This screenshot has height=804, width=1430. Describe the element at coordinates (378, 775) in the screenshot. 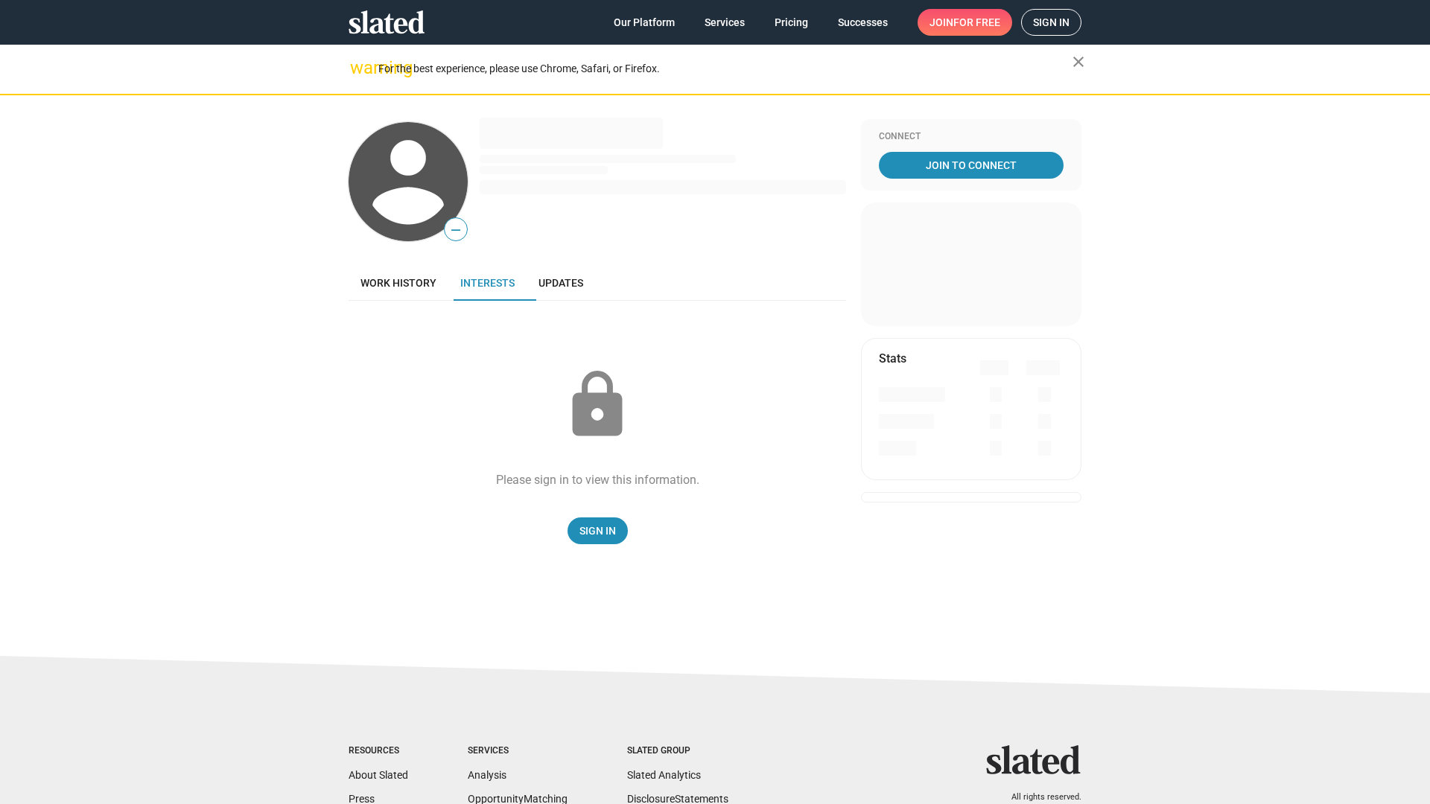

I see `a: About Slated` at that location.